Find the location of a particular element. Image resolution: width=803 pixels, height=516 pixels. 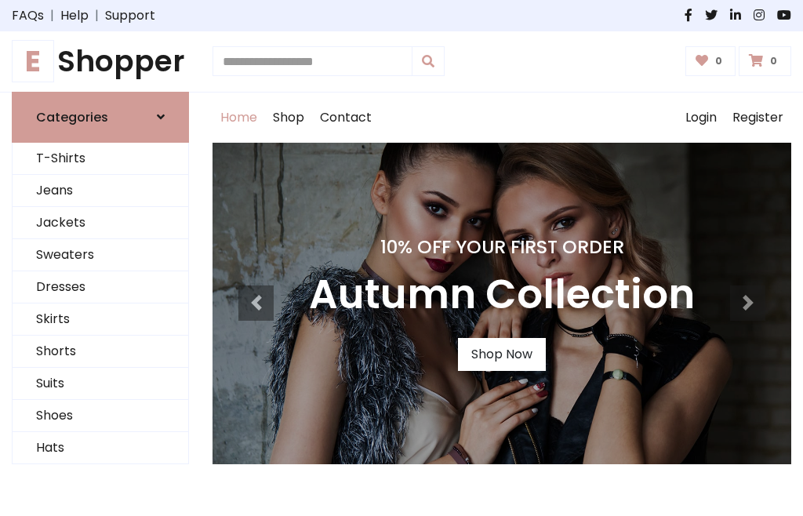

h3: Autumn Collection is located at coordinates (502, 295).